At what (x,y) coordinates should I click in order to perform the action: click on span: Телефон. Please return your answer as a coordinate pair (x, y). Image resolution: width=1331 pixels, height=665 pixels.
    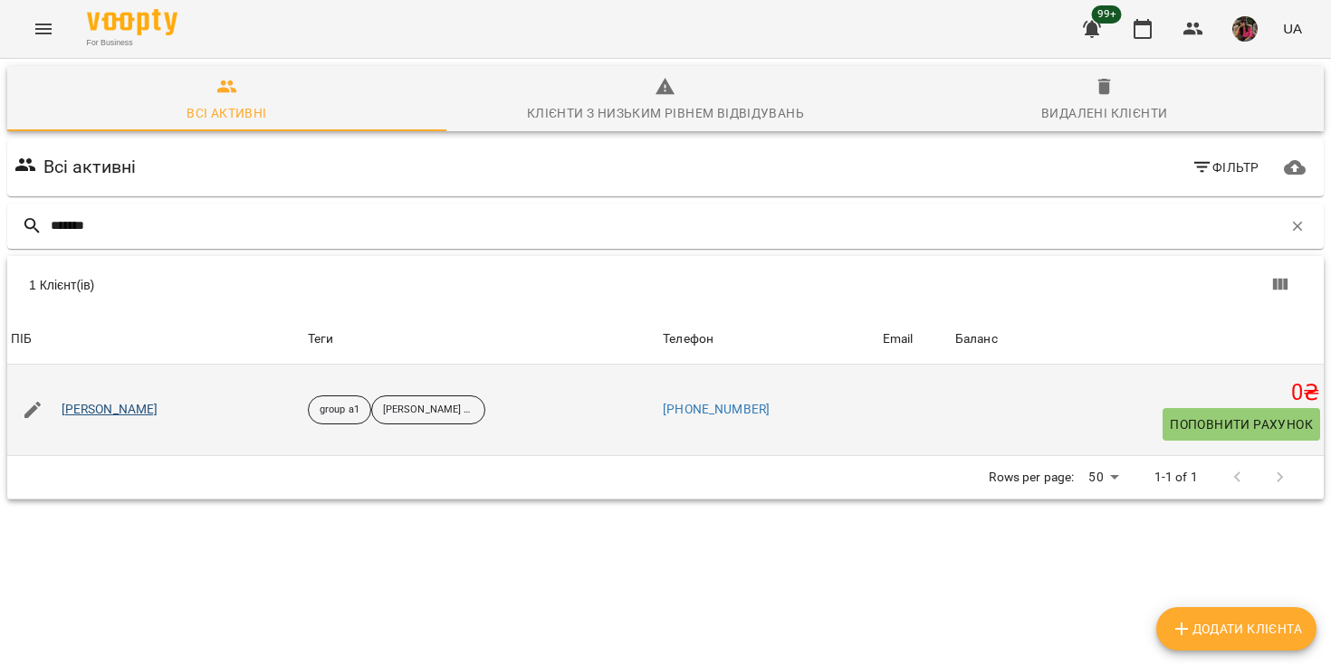
    Looking at the image, I should click on (769, 339).